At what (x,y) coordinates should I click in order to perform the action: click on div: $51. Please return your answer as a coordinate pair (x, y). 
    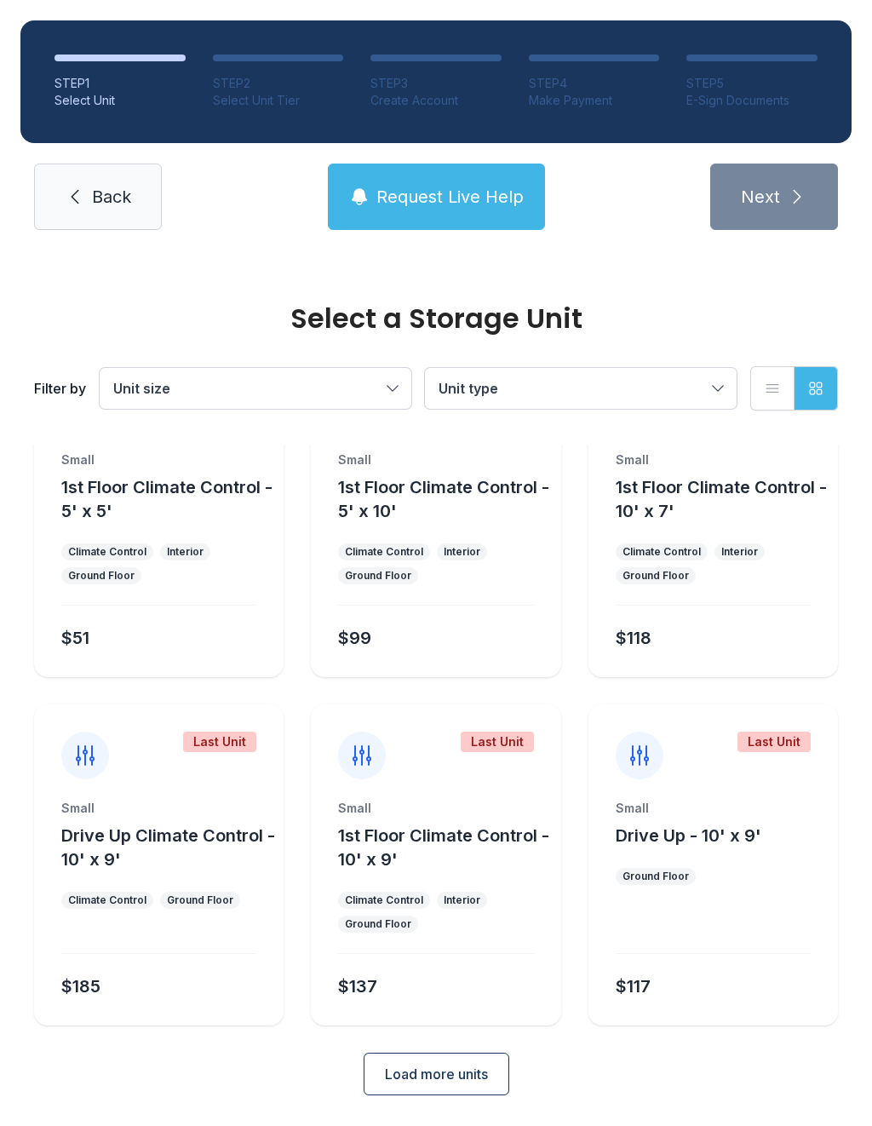
    Looking at the image, I should click on (75, 638).